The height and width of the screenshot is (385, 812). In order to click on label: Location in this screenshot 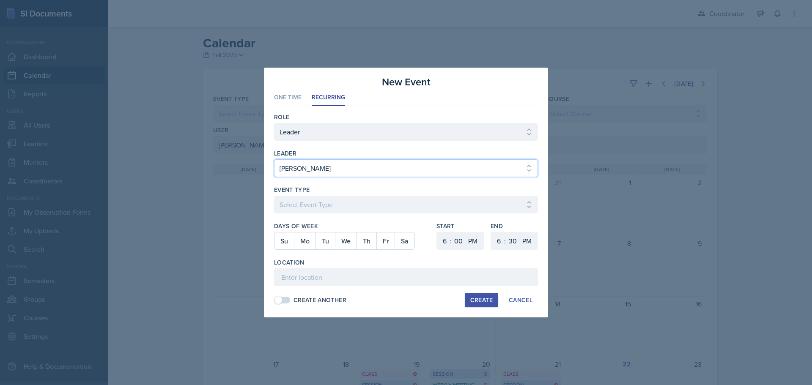, I will do `click(289, 262)`.